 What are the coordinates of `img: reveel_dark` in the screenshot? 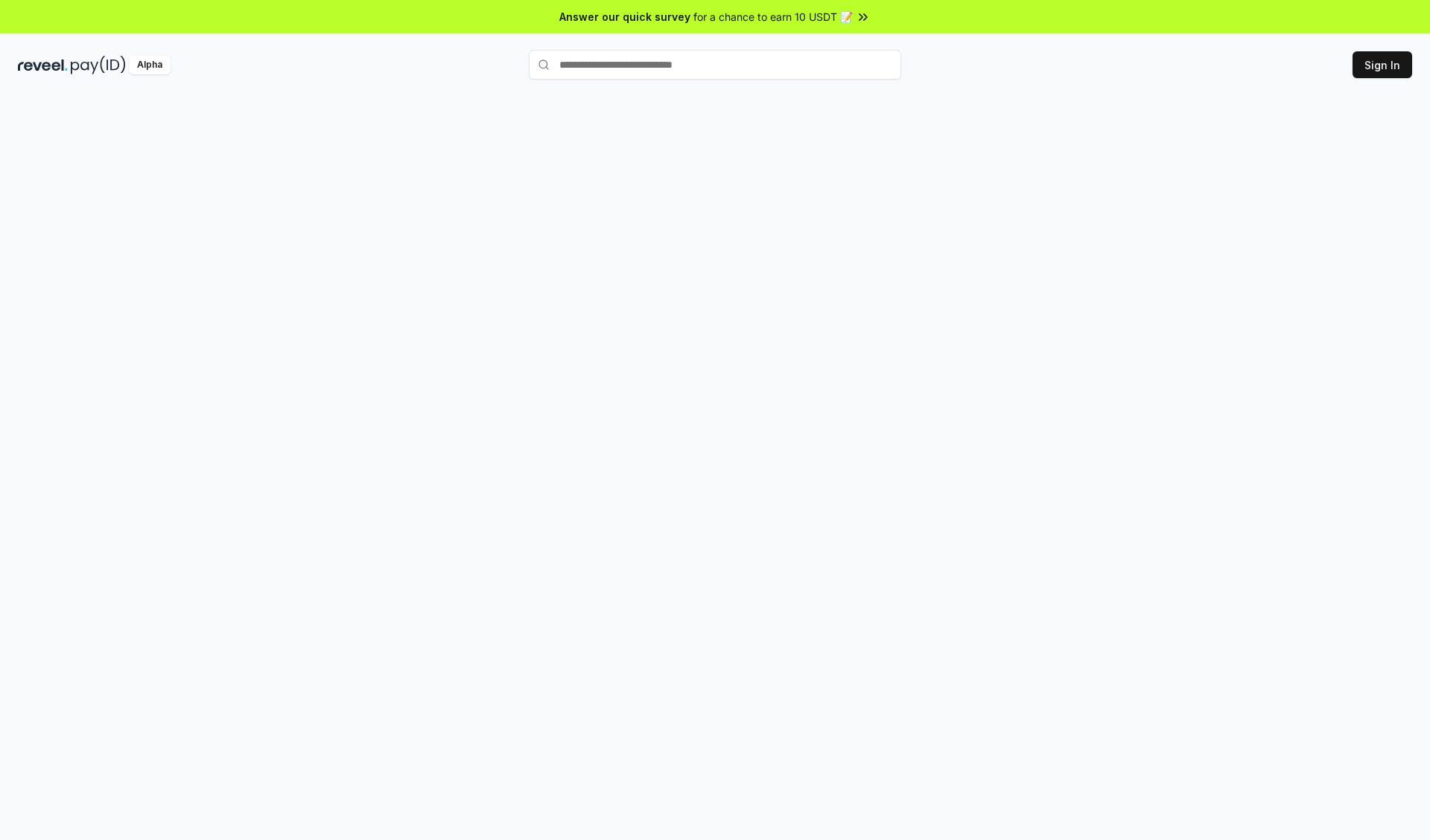 It's located at (42, 64).